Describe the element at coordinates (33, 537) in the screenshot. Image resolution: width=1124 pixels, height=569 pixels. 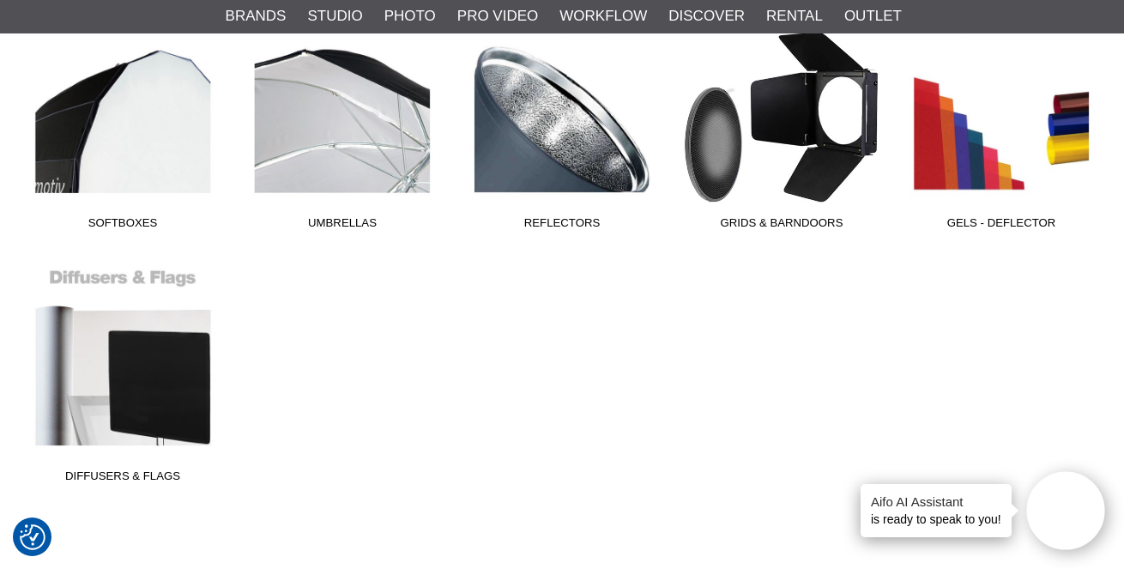
I see `img: Revisit consent button` at that location.